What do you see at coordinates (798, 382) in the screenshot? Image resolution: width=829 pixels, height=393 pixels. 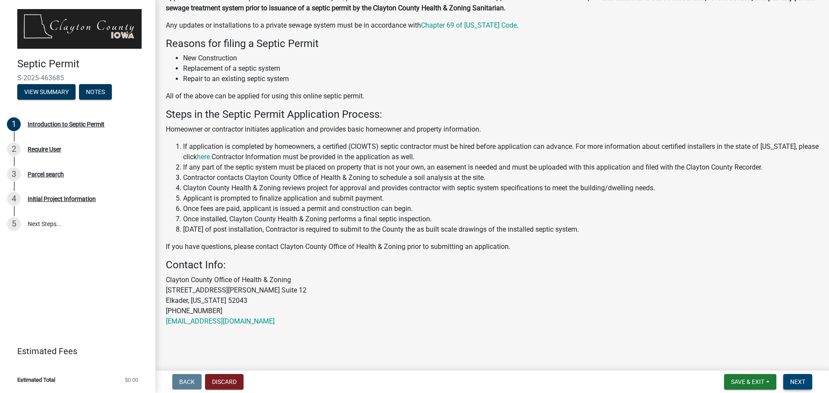 I see `span: Next` at bounding box center [798, 382].